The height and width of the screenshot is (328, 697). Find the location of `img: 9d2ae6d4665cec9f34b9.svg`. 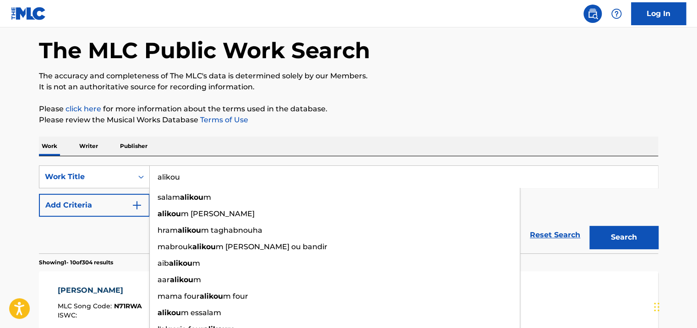

img: 9d2ae6d4665cec9f34b9.svg is located at coordinates (137, 205).